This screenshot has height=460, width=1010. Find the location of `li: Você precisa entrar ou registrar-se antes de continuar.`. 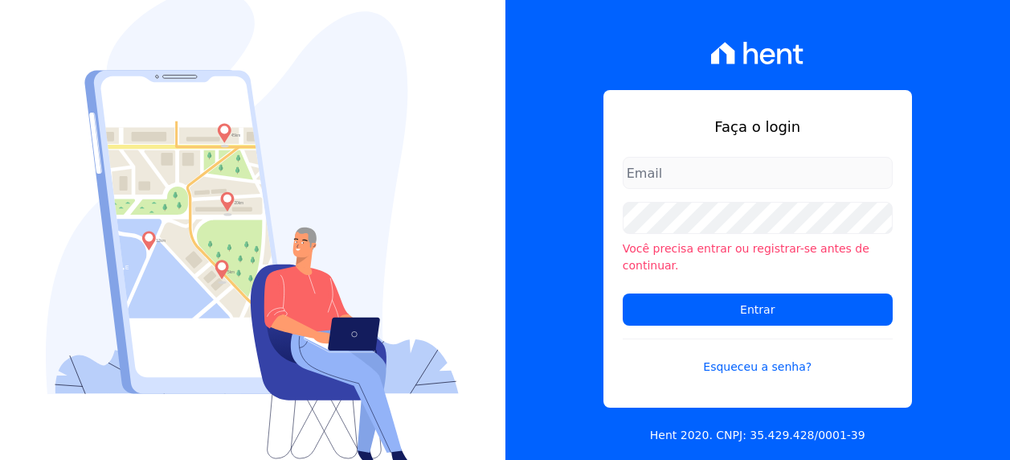

li: Você precisa entrar ou registrar-se antes de continuar. is located at coordinates (758, 257).